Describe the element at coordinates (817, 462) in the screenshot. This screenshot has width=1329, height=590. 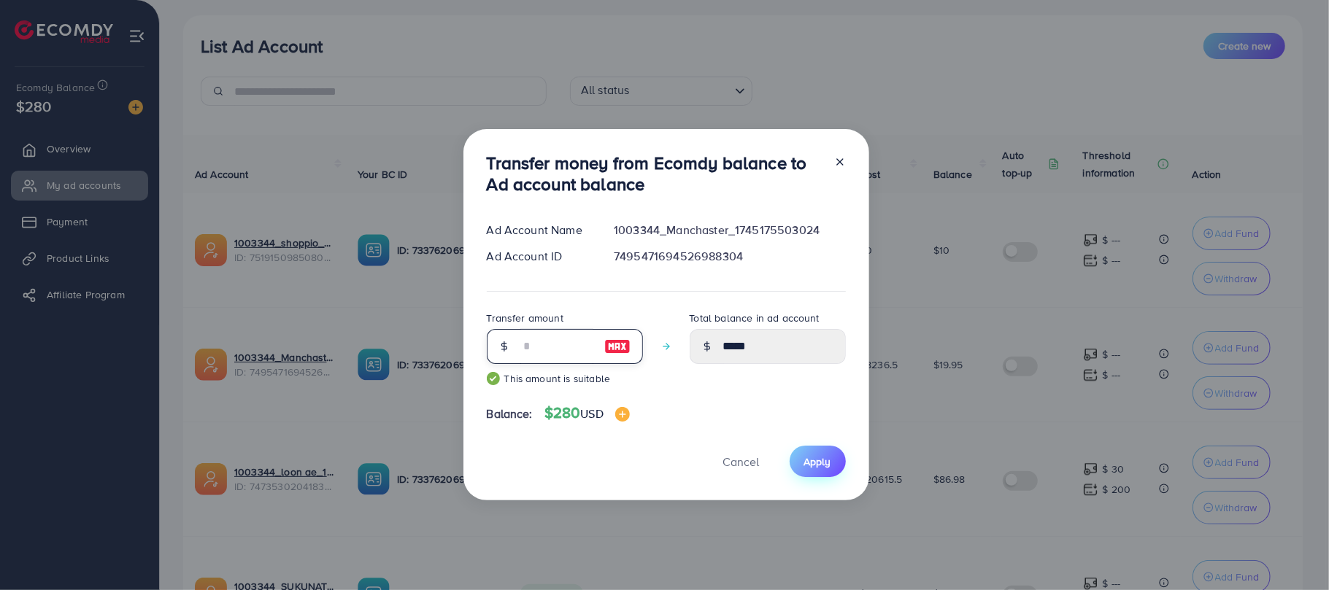
I see `span: Apply` at that location.